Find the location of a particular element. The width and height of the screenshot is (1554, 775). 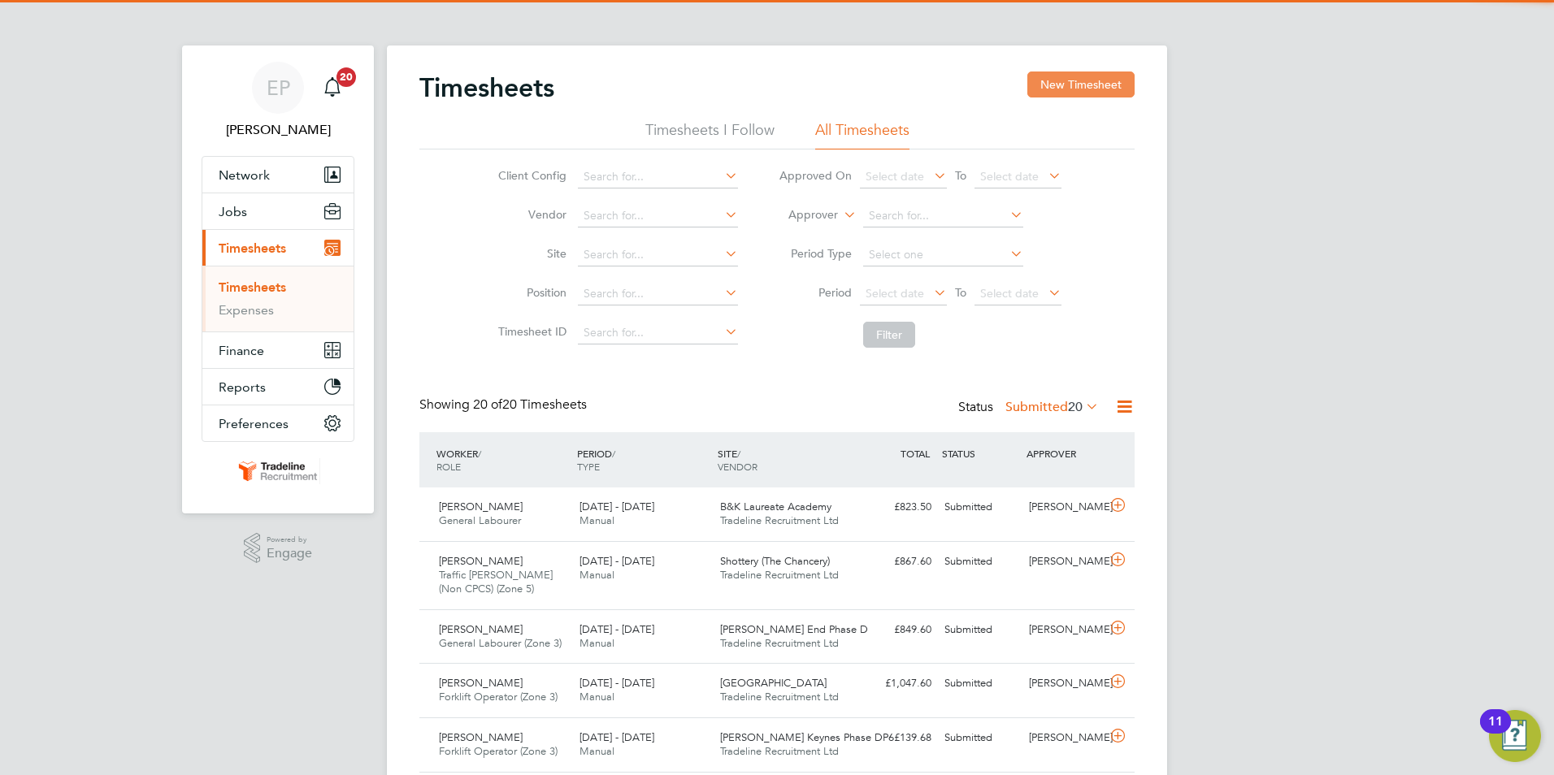

div: STATUS is located at coordinates (980, 454).